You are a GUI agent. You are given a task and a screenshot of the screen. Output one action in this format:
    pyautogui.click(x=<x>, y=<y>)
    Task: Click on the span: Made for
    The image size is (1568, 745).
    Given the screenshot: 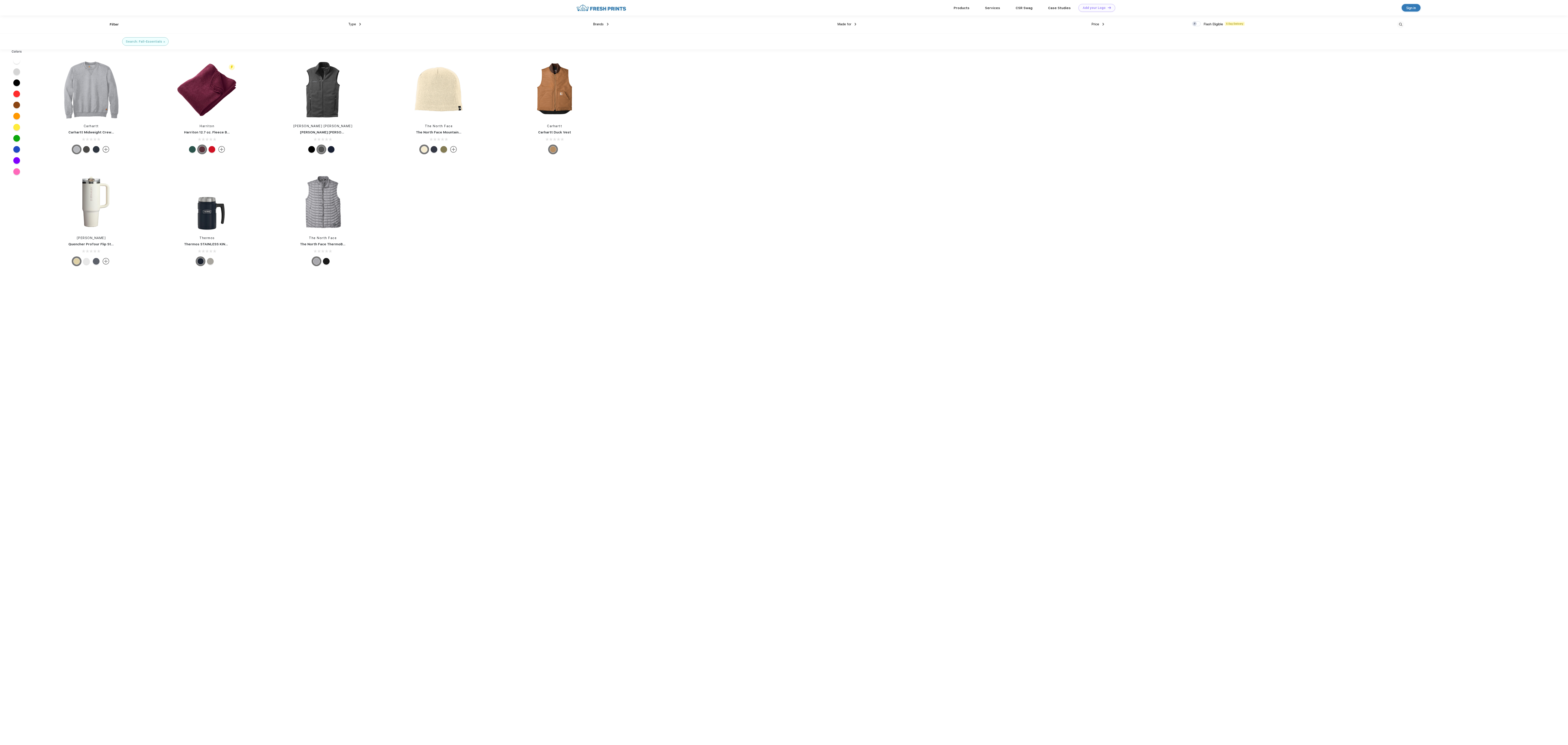 What is the action you would take?
    pyautogui.click(x=844, y=24)
    